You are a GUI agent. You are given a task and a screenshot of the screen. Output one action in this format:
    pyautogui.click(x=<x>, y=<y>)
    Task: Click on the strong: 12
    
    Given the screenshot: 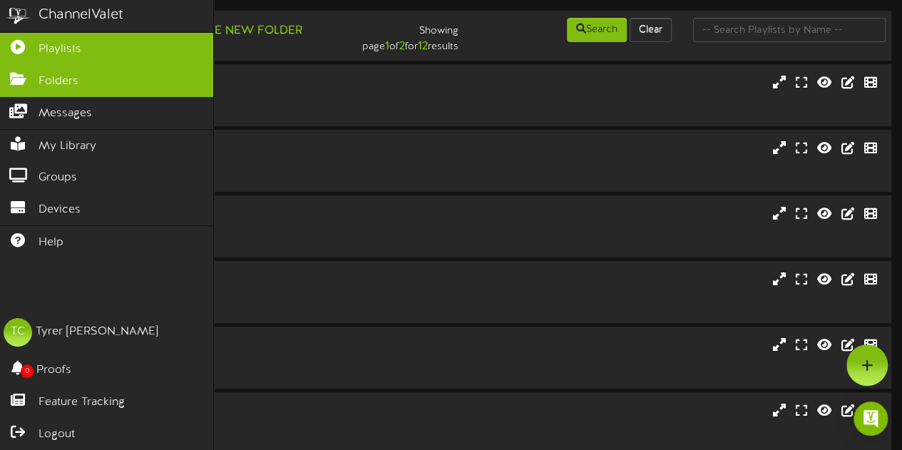 What is the action you would take?
    pyautogui.click(x=422, y=46)
    